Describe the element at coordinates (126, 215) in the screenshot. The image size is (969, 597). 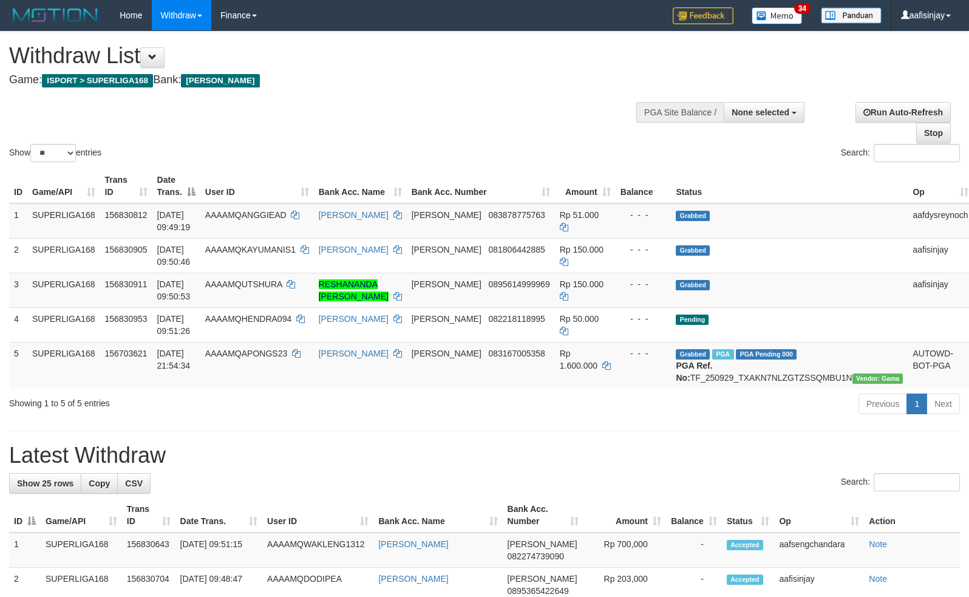
I see `span: 156830812` at that location.